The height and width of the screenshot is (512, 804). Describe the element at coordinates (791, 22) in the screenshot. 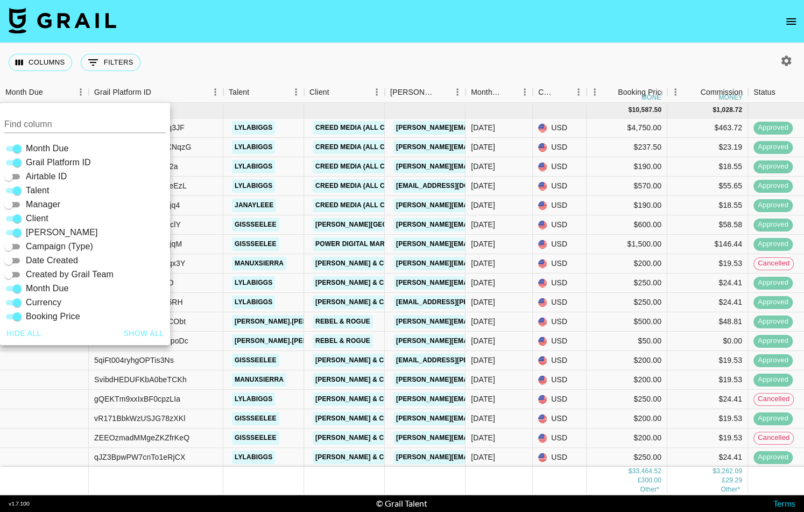

I see `button: open drawer` at that location.